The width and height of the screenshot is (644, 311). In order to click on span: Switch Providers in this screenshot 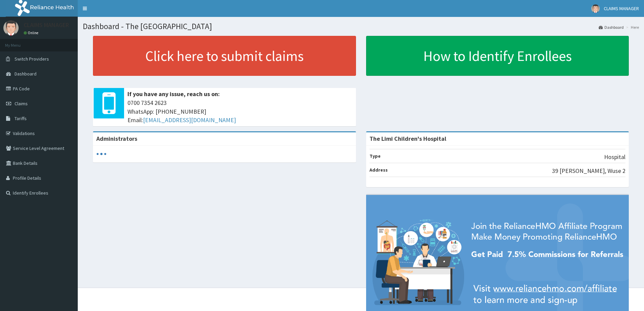, I will do `click(32, 59)`.